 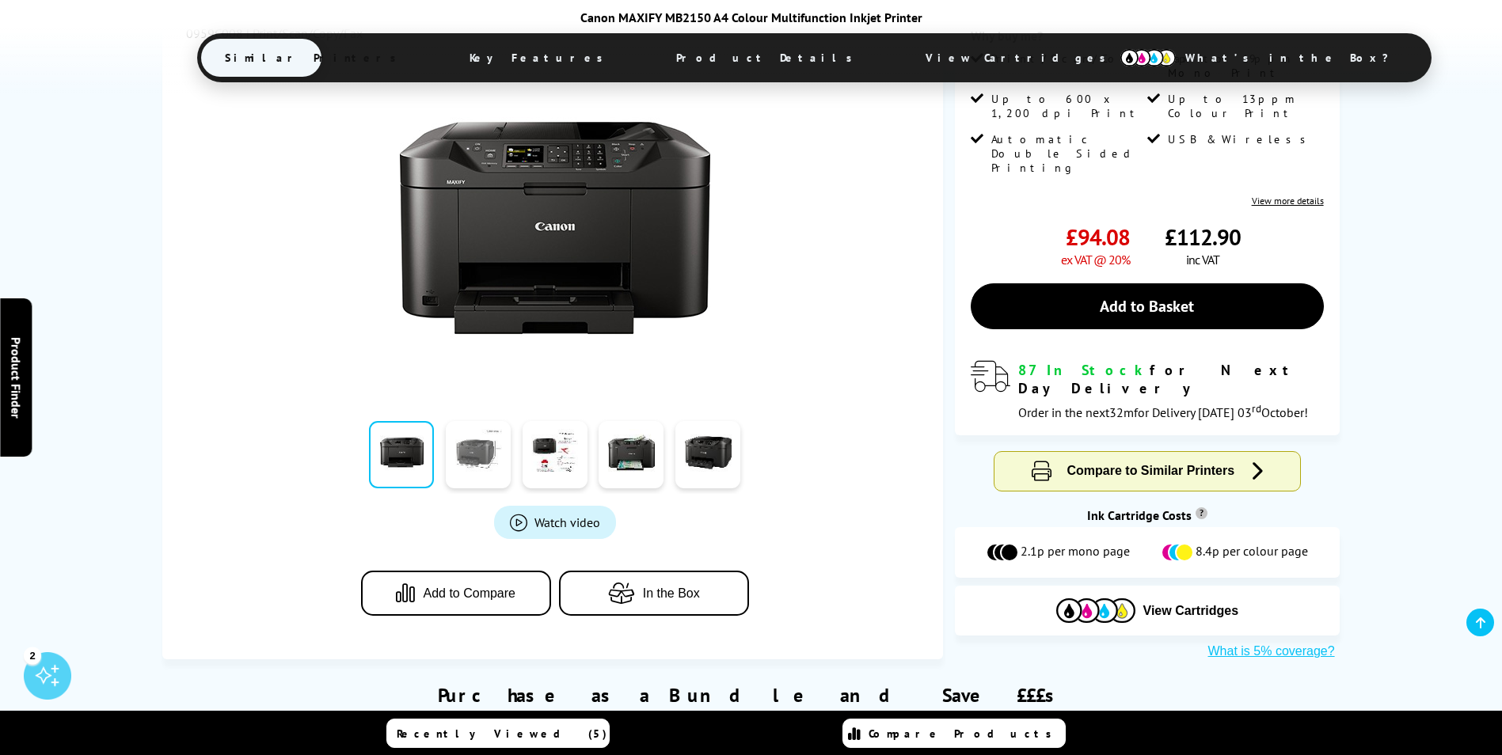 I want to click on span: Compare to Similar Printers, so click(x=1151, y=470).